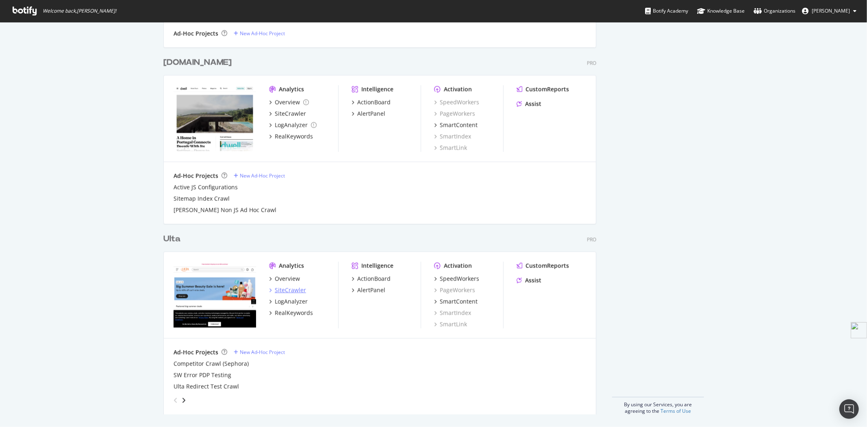 This screenshot has height=427, width=867. Describe the element at coordinates (184, 400) in the screenshot. I see `div: angle-right` at that location.